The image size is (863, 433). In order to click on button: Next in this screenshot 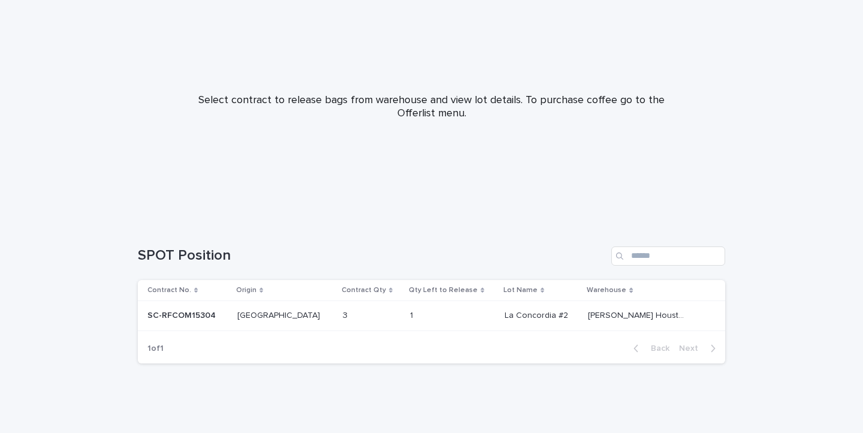, I will do `click(700, 348)`.